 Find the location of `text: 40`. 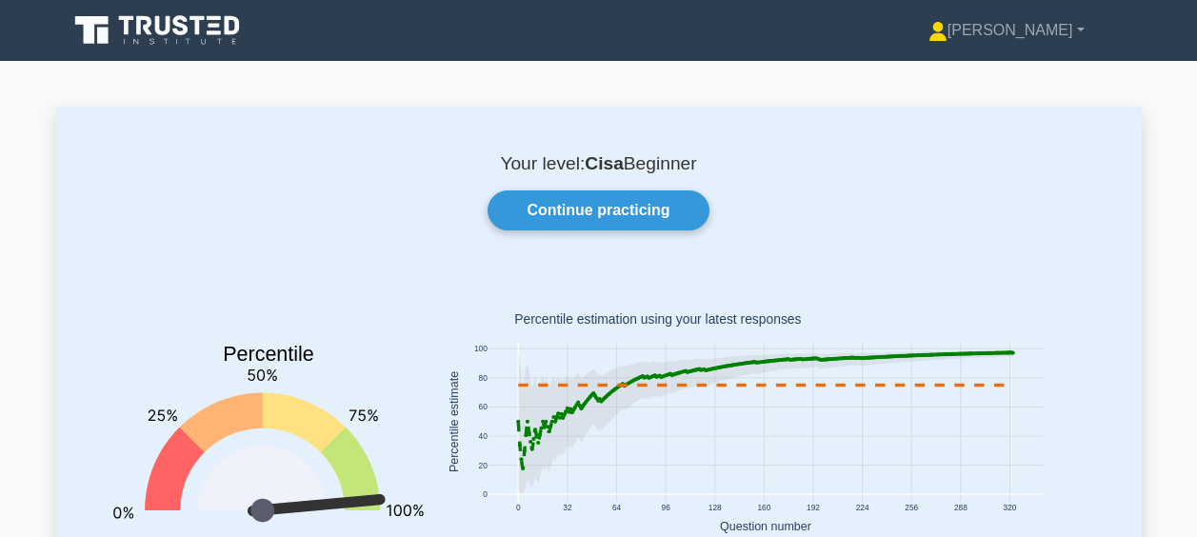

text: 40 is located at coordinates (483, 436).